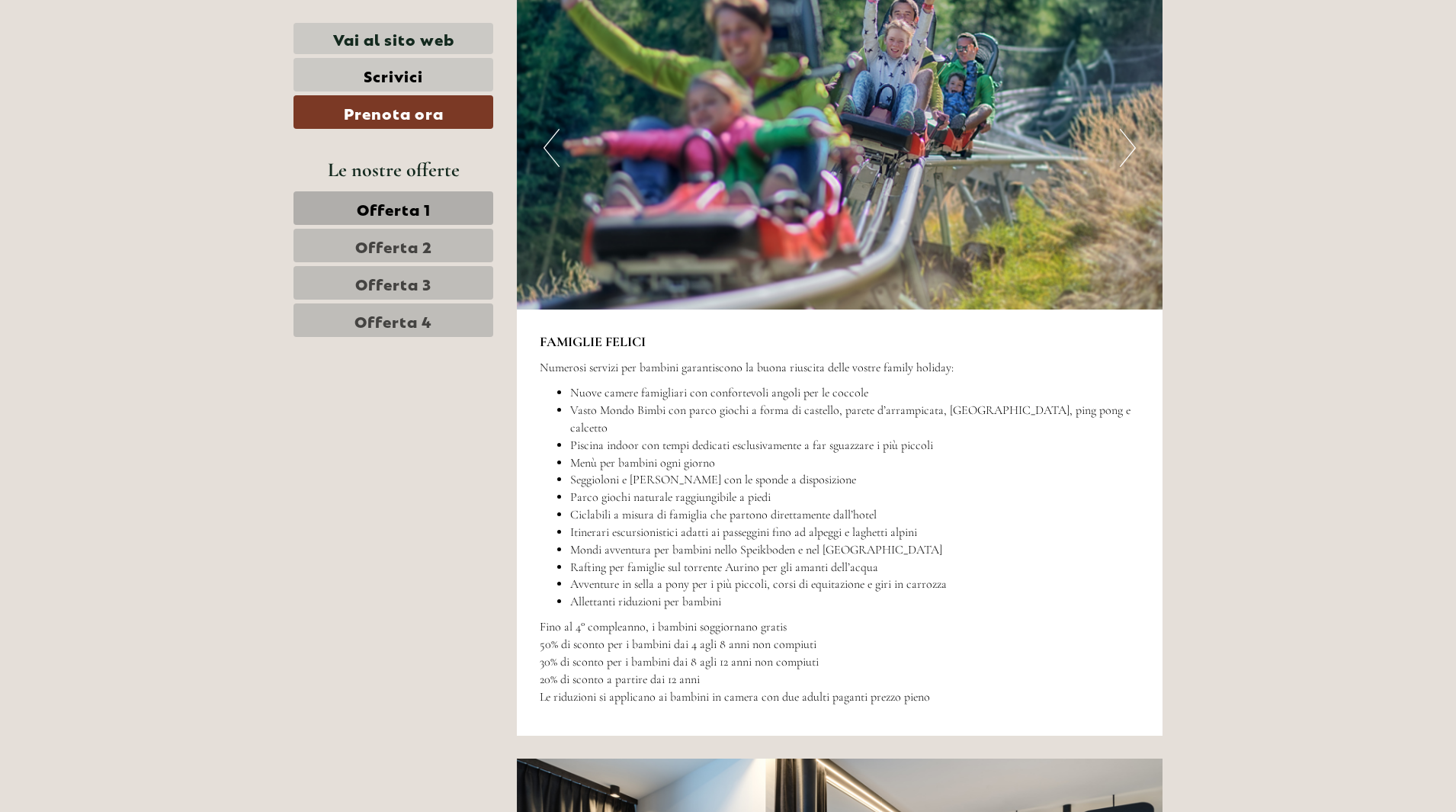 The height and width of the screenshot is (812, 1456). I want to click on button: Invia, so click(556, 412).